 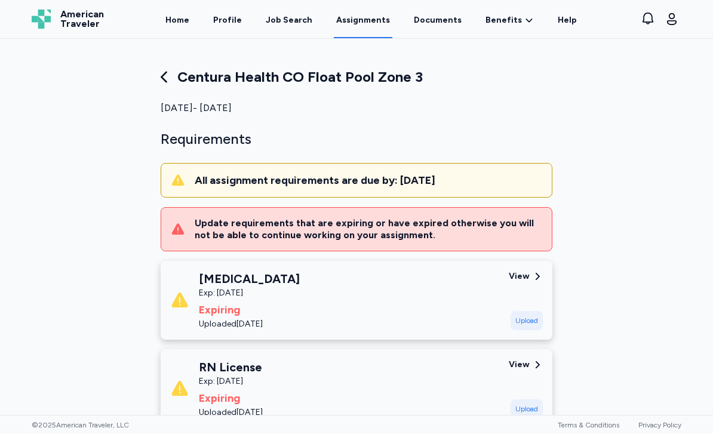 What do you see at coordinates (363, 20) in the screenshot?
I see `a: Assignments` at bounding box center [363, 20].